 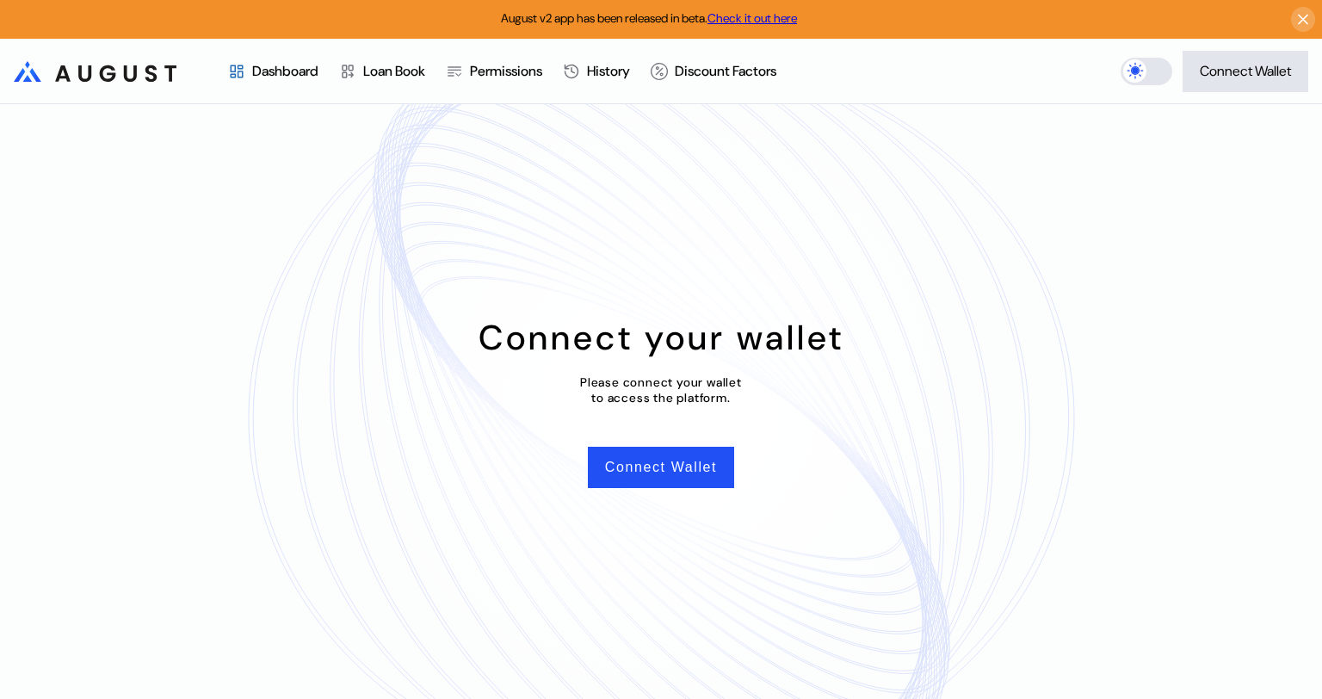 I want to click on div: Connect Wallet, so click(x=1245, y=71).